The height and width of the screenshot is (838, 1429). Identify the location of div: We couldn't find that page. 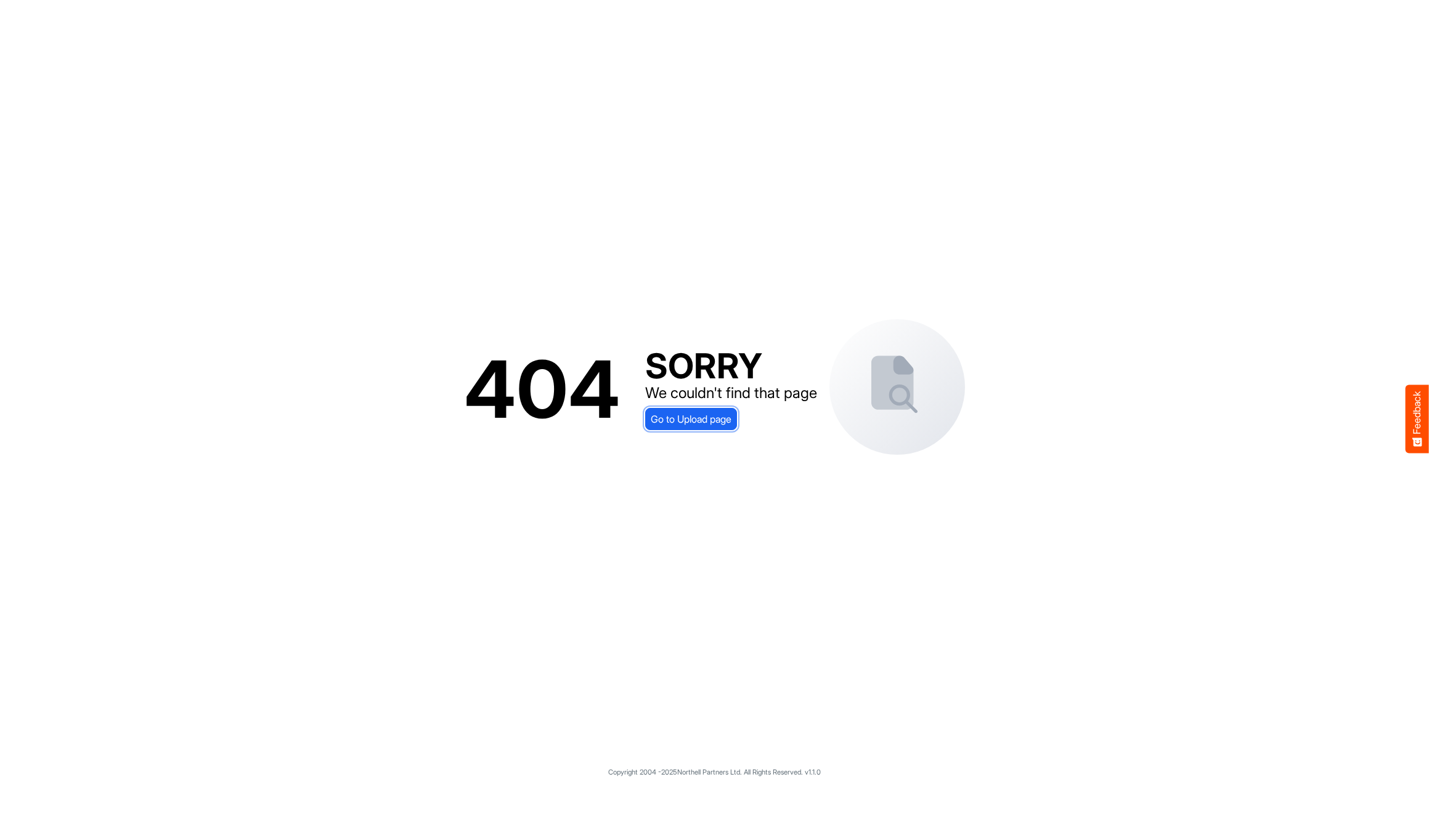
(731, 393).